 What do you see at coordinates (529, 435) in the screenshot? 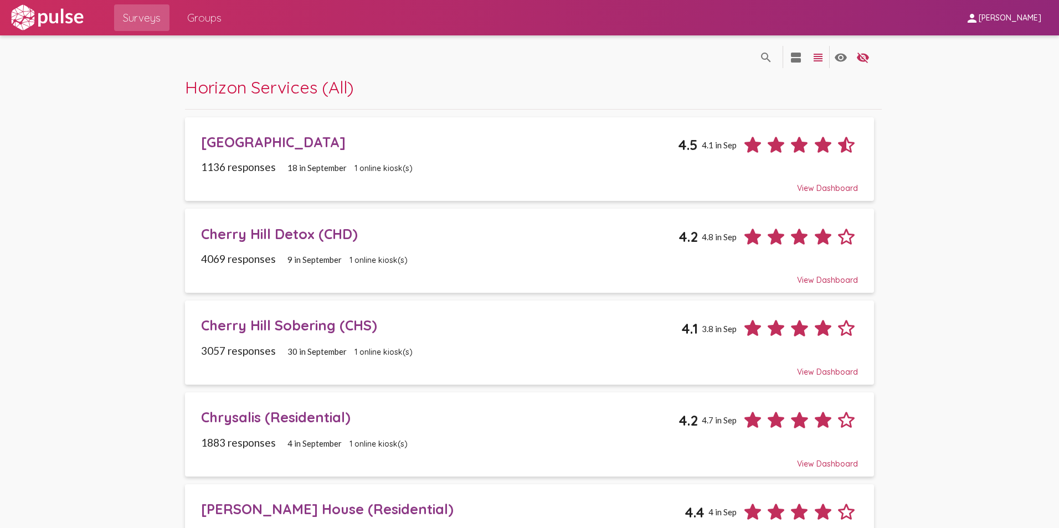
I see `a: Chrysalis (Residential)4.24.7 in Sep1883 responses4 in September1 online kiosk(s)View Dashboard` at bounding box center [529, 435].